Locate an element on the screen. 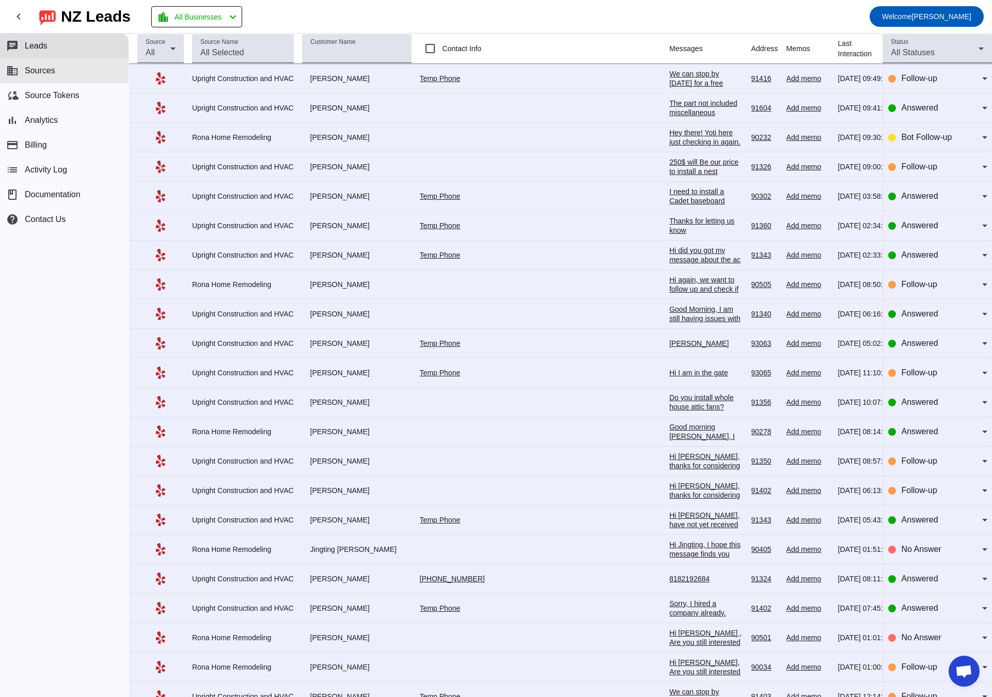 The height and width of the screenshot is (697, 992). div: 90278 is located at coordinates (765, 432).